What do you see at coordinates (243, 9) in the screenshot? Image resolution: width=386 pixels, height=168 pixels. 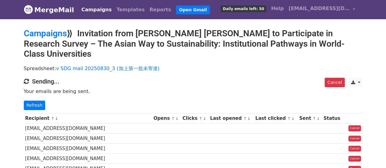 I see `span: Daily emails left: 50` at bounding box center [243, 9].